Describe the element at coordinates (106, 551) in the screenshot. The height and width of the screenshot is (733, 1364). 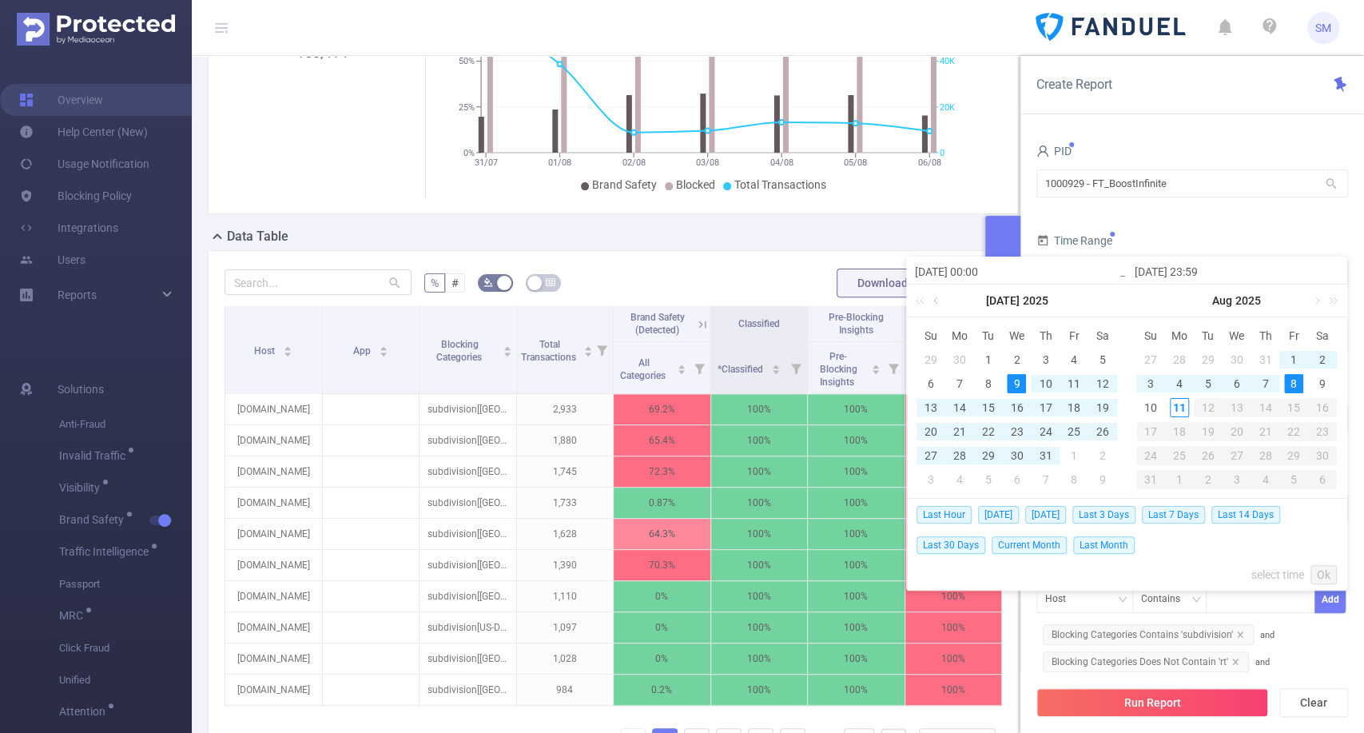
I see `span: Traffic Intelligence` at that location.